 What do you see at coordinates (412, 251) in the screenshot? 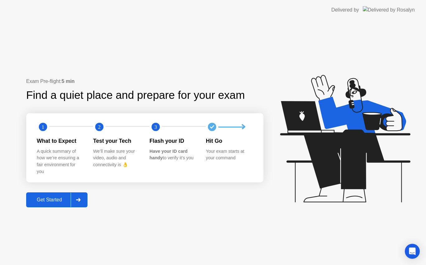
I see `div: Open Intercom Messenger` at bounding box center [412, 251].